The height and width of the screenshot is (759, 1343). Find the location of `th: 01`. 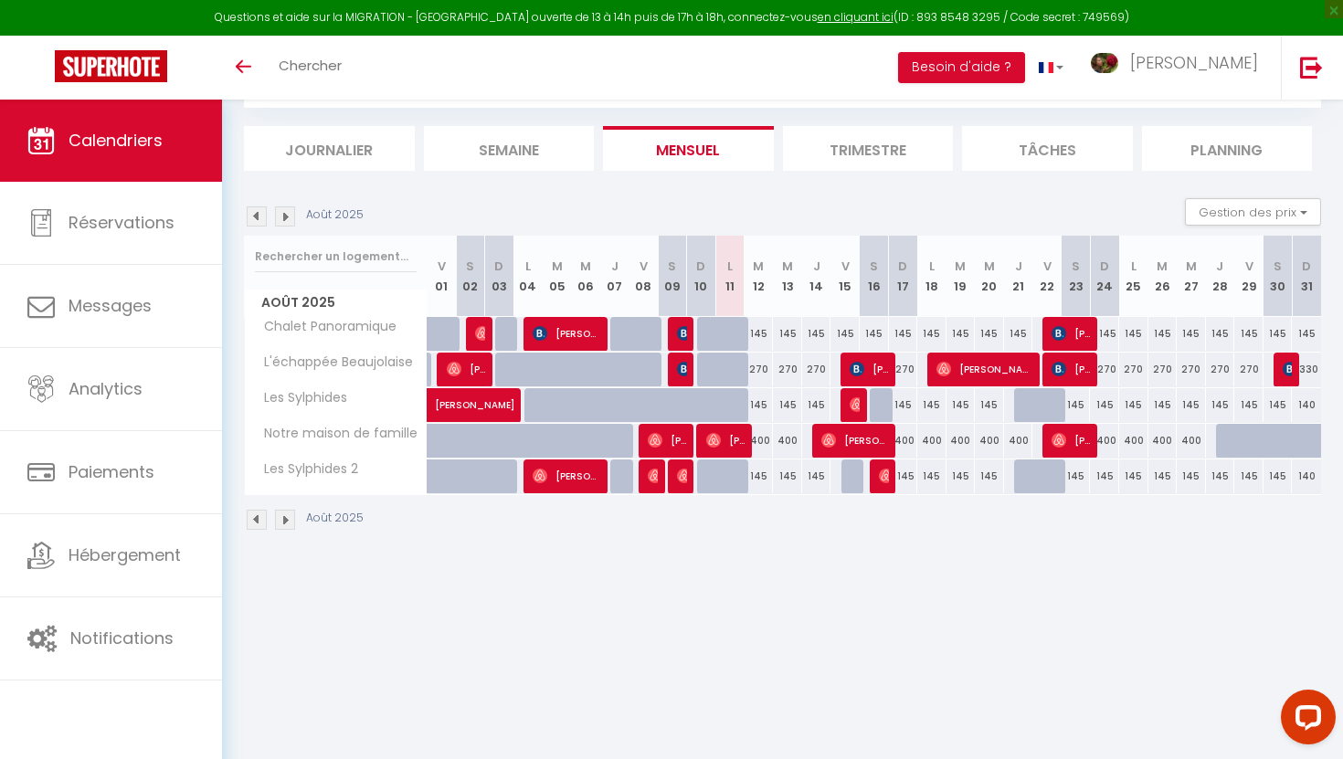

th: 01 is located at coordinates (442, 276).